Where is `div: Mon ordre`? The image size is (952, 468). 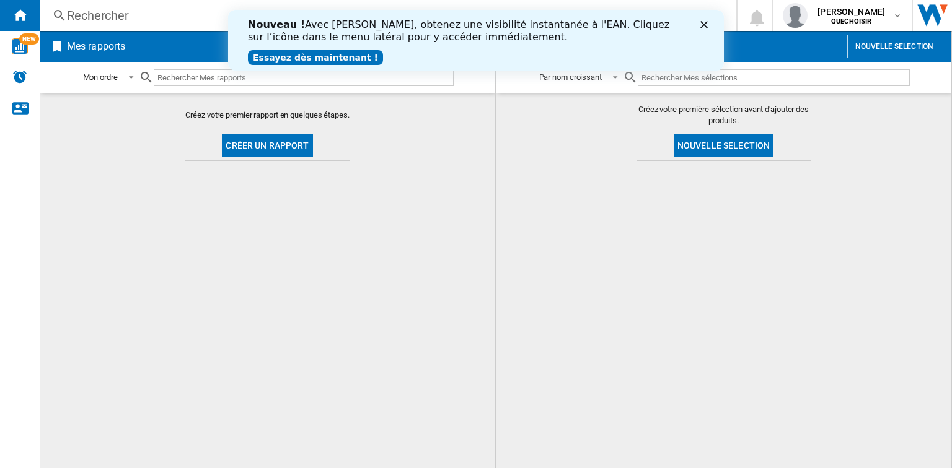
div: Mon ordre is located at coordinates (100, 77).